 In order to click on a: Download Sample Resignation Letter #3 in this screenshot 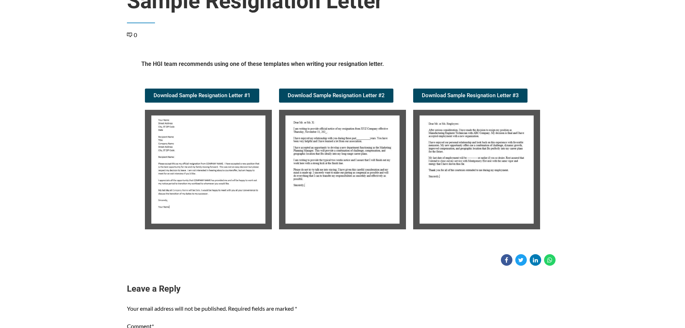, I will do `click(471, 95)`.